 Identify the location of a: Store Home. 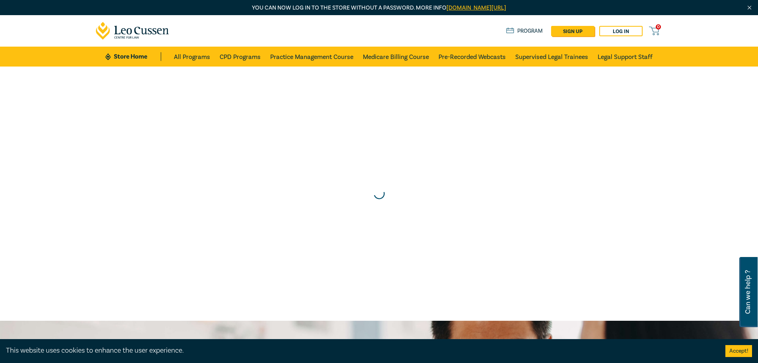
(133, 57).